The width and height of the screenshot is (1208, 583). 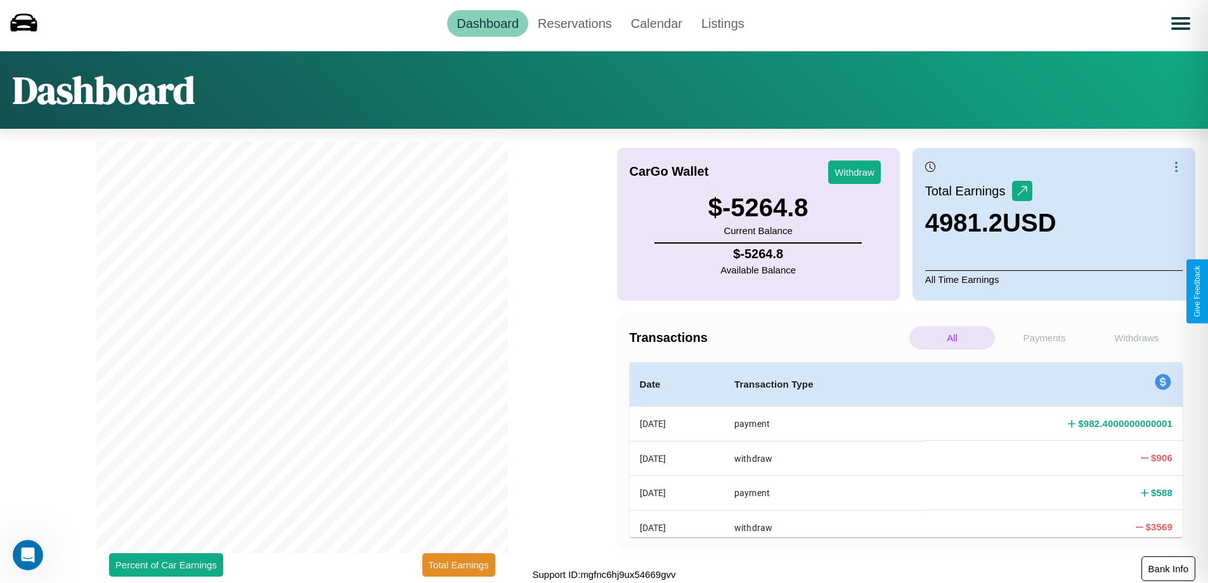 I want to click on button: Open menu, so click(x=1181, y=23).